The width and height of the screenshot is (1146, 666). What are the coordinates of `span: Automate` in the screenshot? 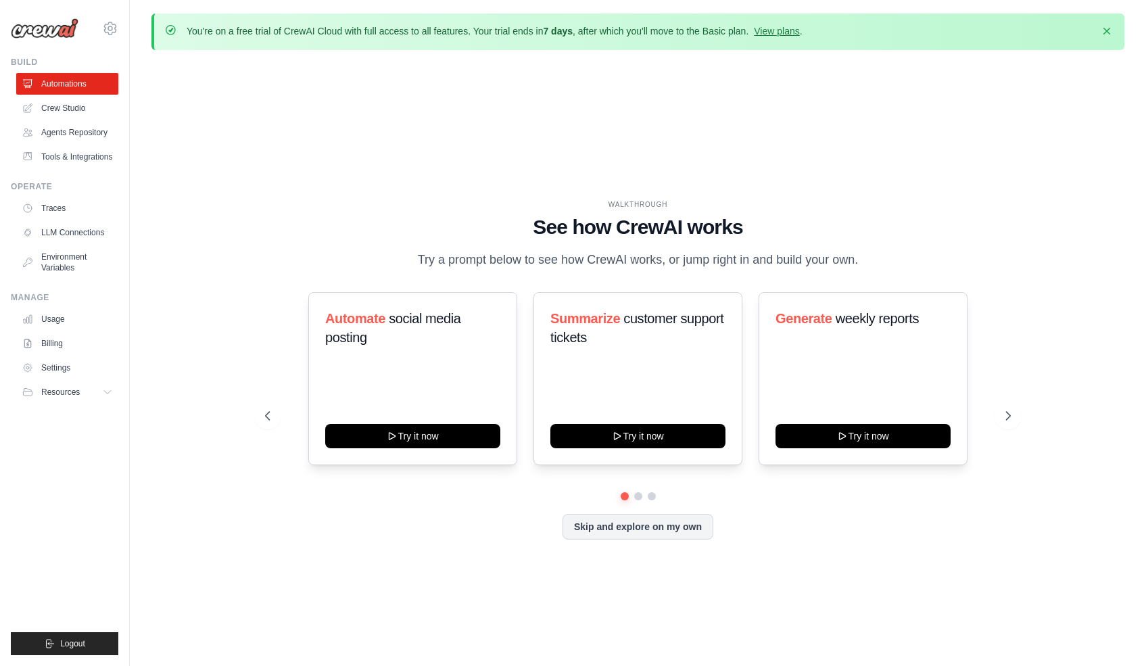 It's located at (355, 319).